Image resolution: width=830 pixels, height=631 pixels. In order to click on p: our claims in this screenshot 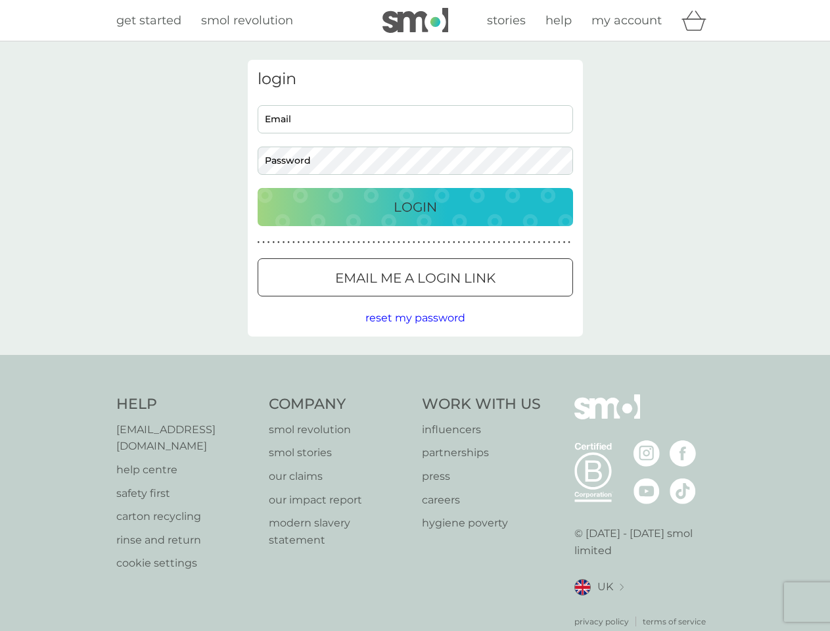, I will do `click(338, 476)`.